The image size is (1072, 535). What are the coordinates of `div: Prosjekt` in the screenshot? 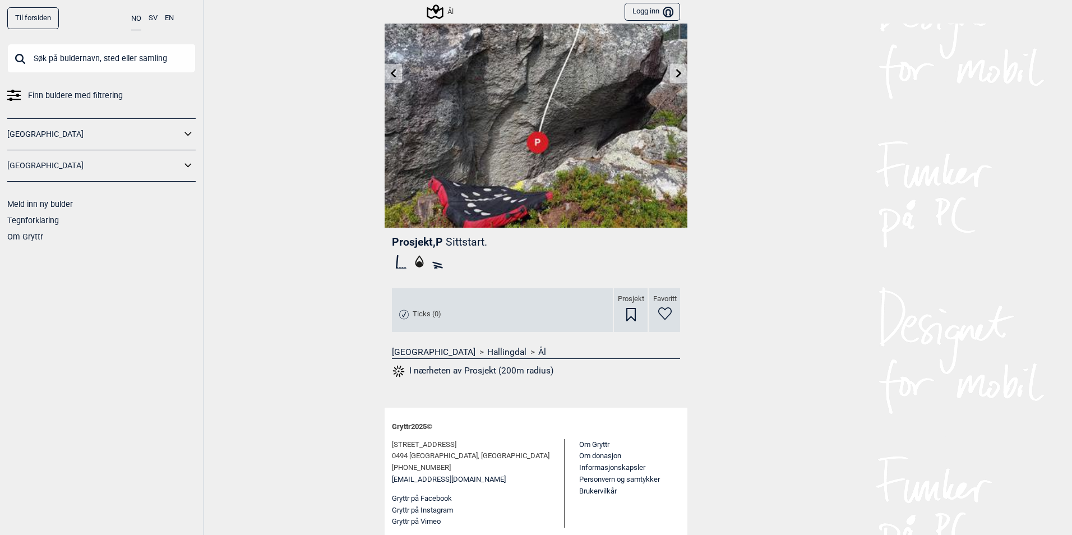 It's located at (631, 310).